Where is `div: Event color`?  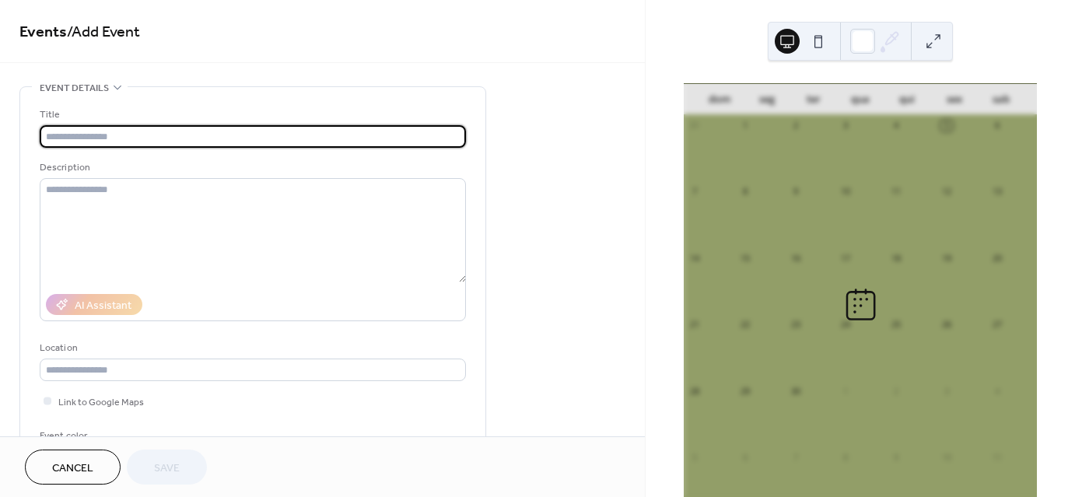 div: Event color is located at coordinates (98, 436).